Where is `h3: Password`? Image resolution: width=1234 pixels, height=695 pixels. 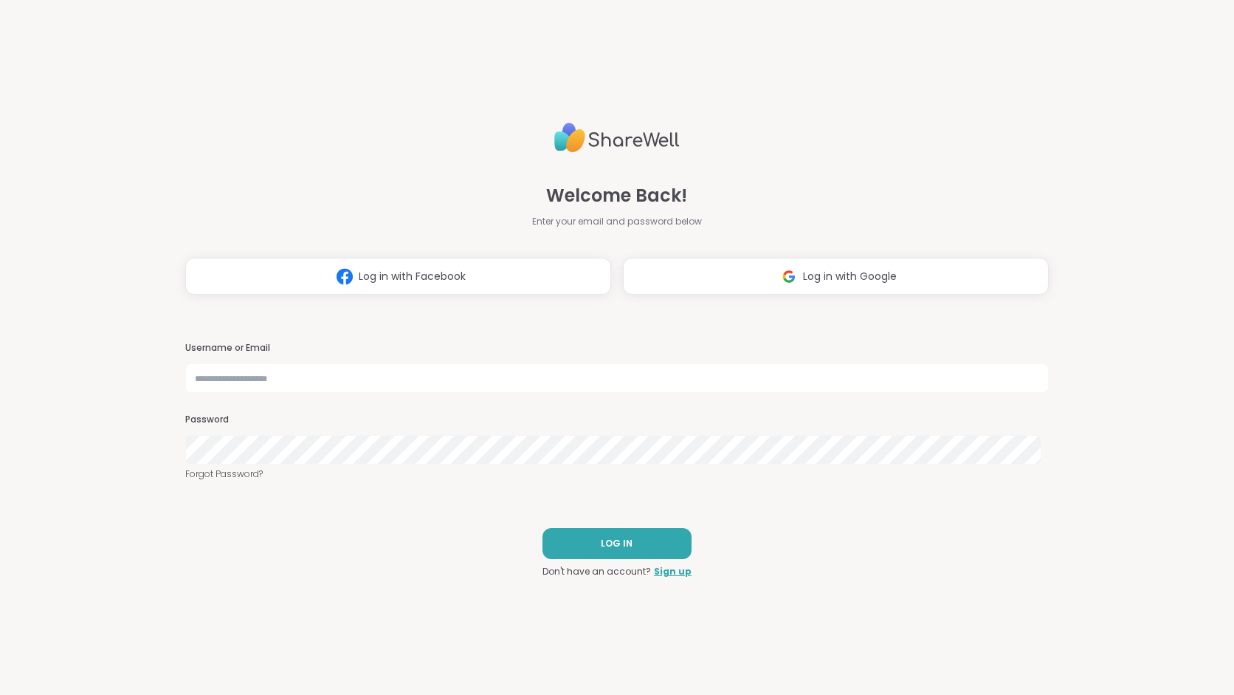
h3: Password is located at coordinates (617, 419).